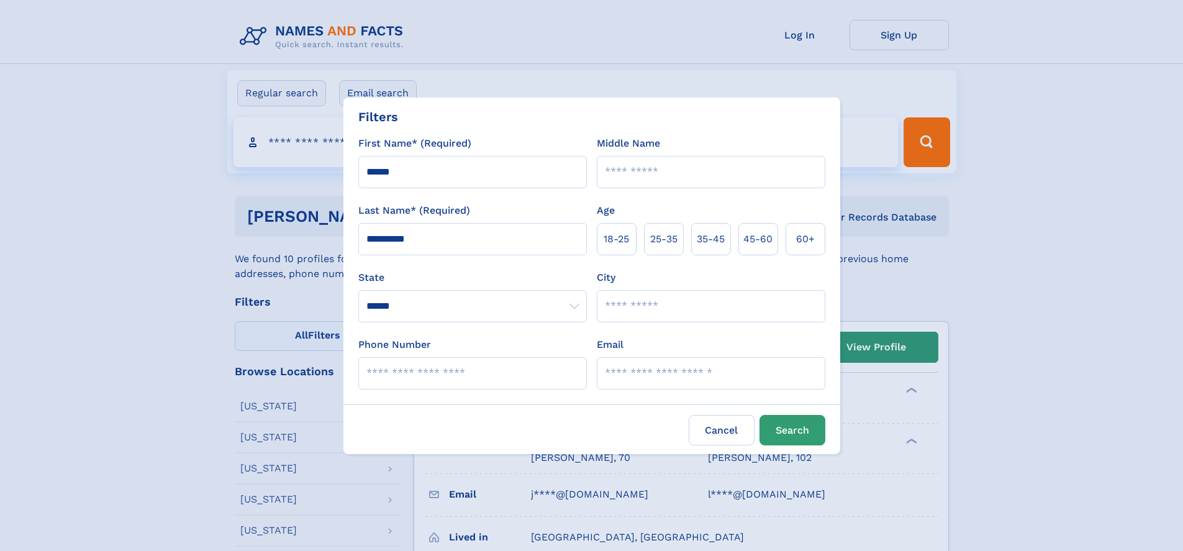  What do you see at coordinates (606, 278) in the screenshot?
I see `label: City` at bounding box center [606, 278].